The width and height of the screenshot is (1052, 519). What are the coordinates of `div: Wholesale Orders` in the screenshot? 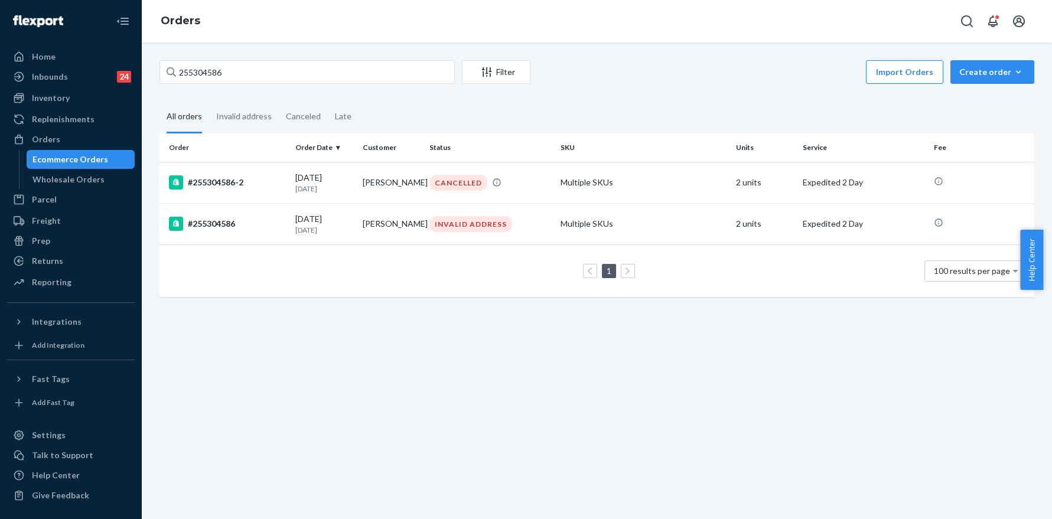 It's located at (69, 180).